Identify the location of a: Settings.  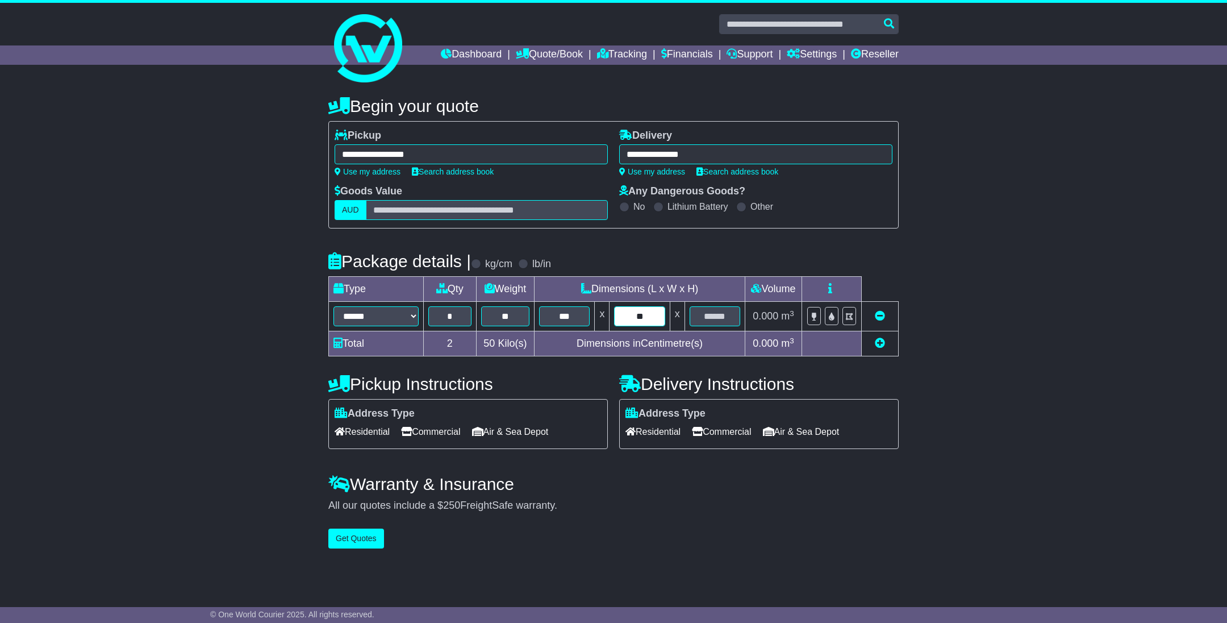
(812, 55).